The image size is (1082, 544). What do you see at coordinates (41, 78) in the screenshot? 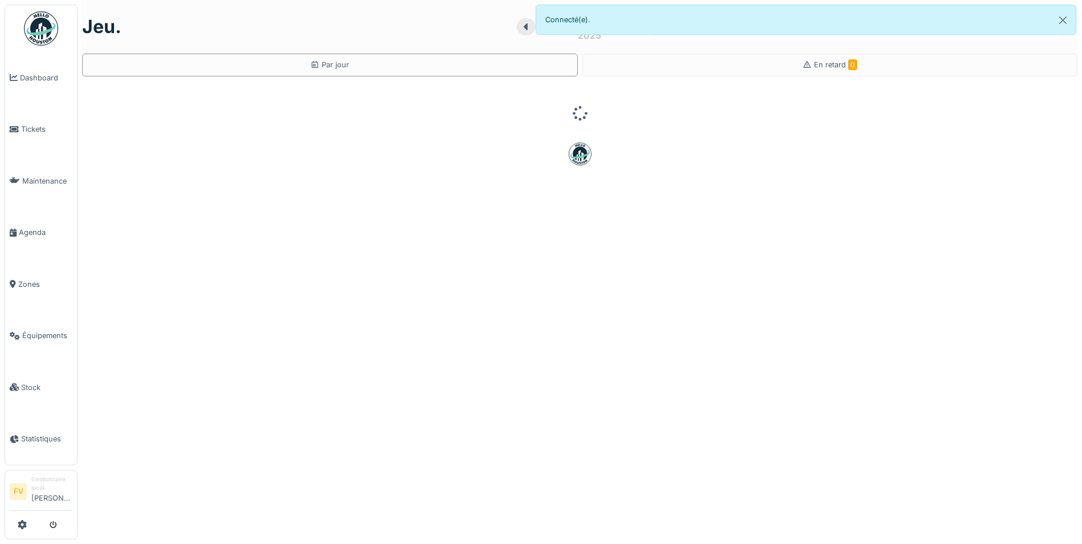
I see `a: Dashboard` at bounding box center [41, 78].